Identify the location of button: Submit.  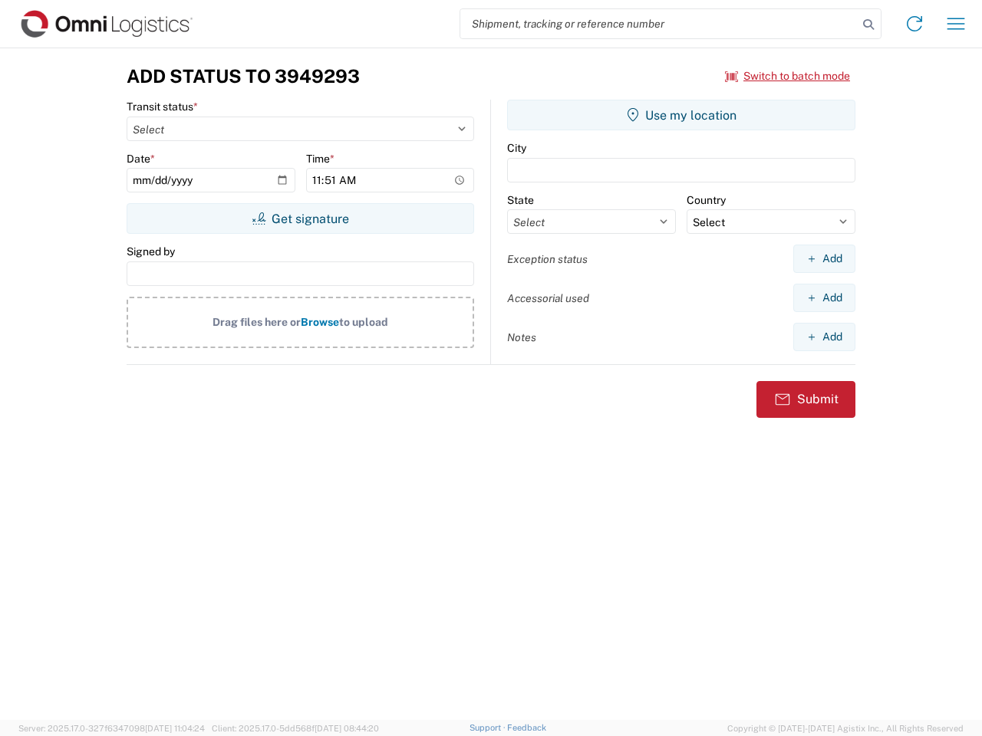
(805, 400).